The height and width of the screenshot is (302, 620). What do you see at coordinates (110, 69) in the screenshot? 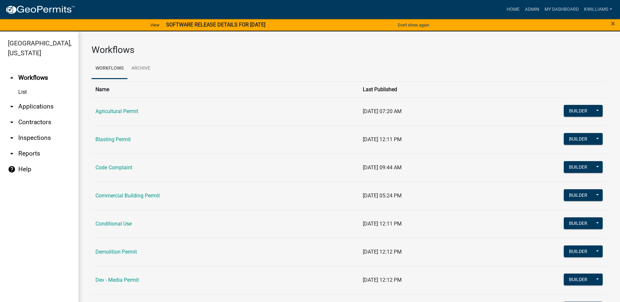
I see `a: Workflows` at bounding box center [110, 69].